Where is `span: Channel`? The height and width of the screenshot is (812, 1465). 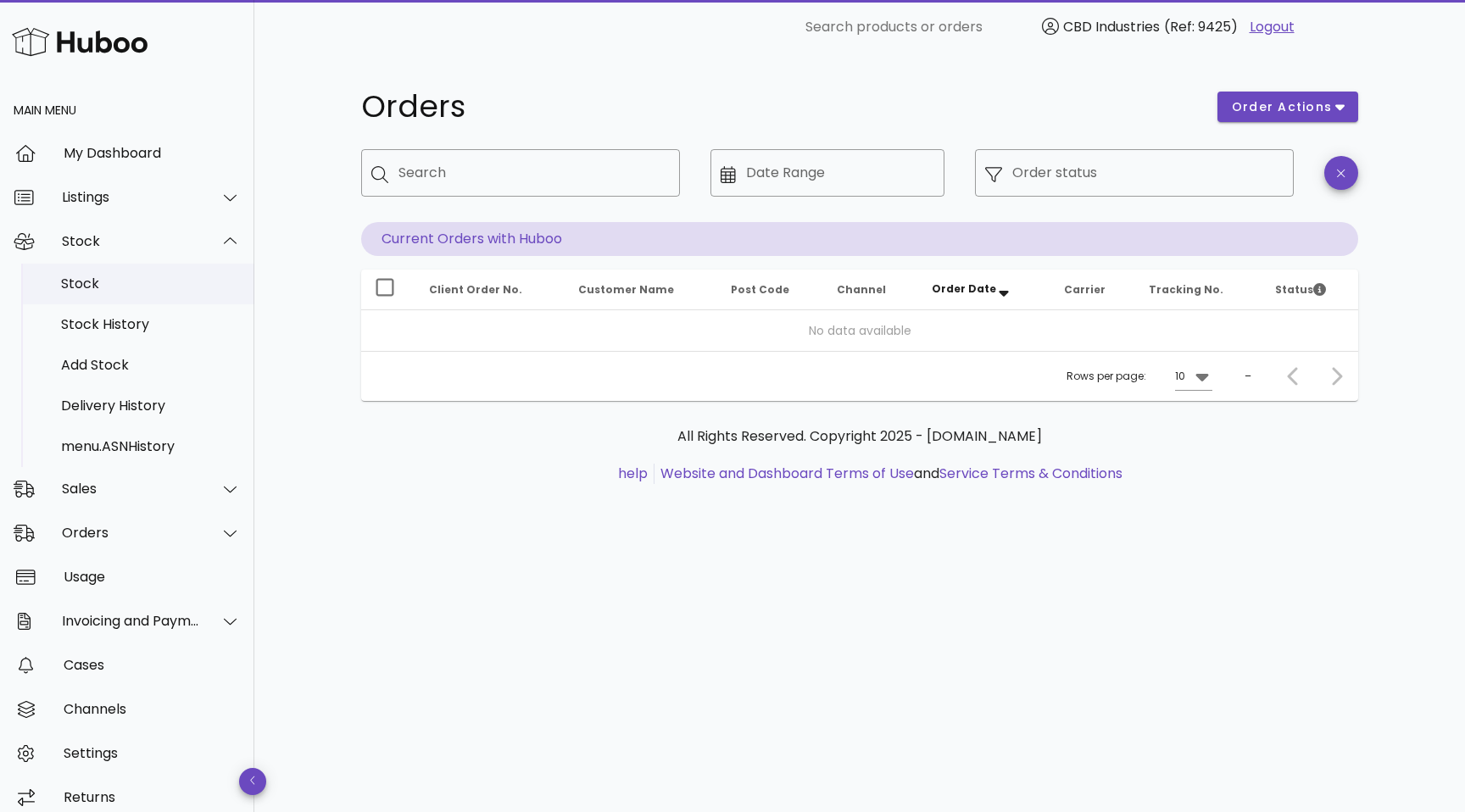
span: Channel is located at coordinates (861, 289).